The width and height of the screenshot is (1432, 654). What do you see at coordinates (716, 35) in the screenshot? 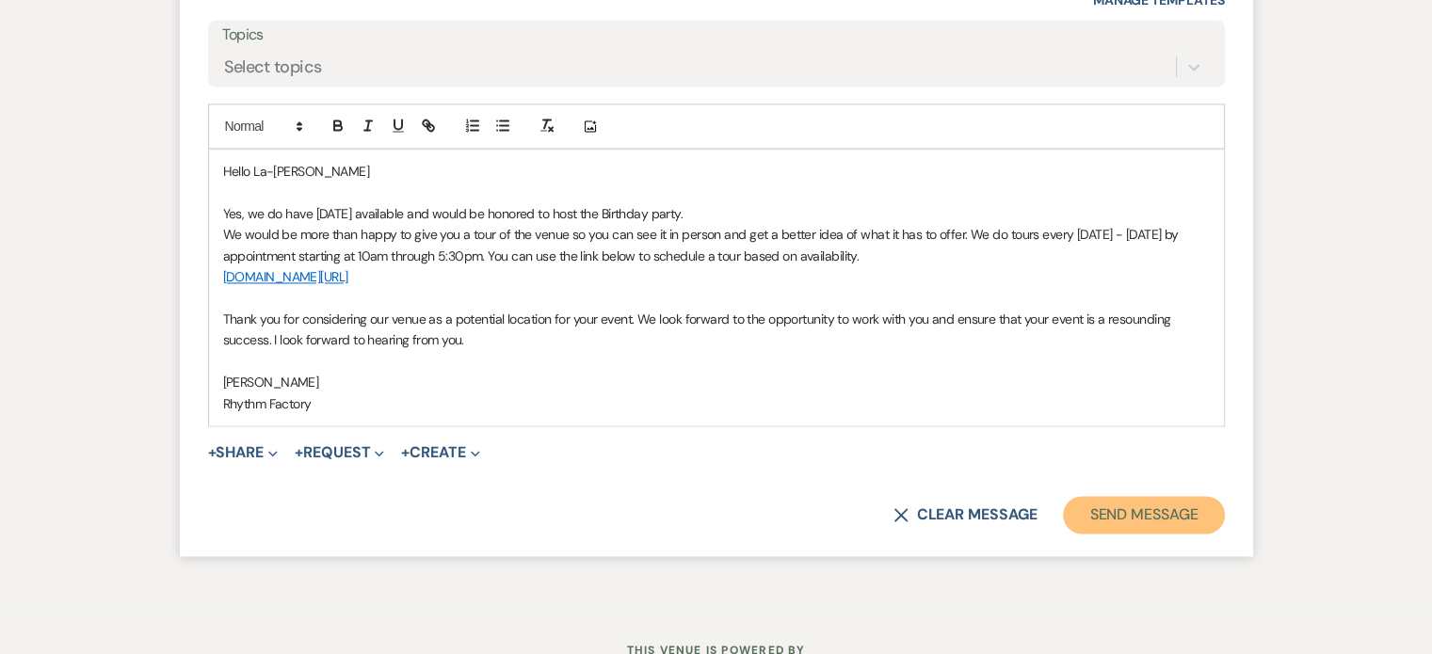
I see `label: Topics` at bounding box center [716, 35].